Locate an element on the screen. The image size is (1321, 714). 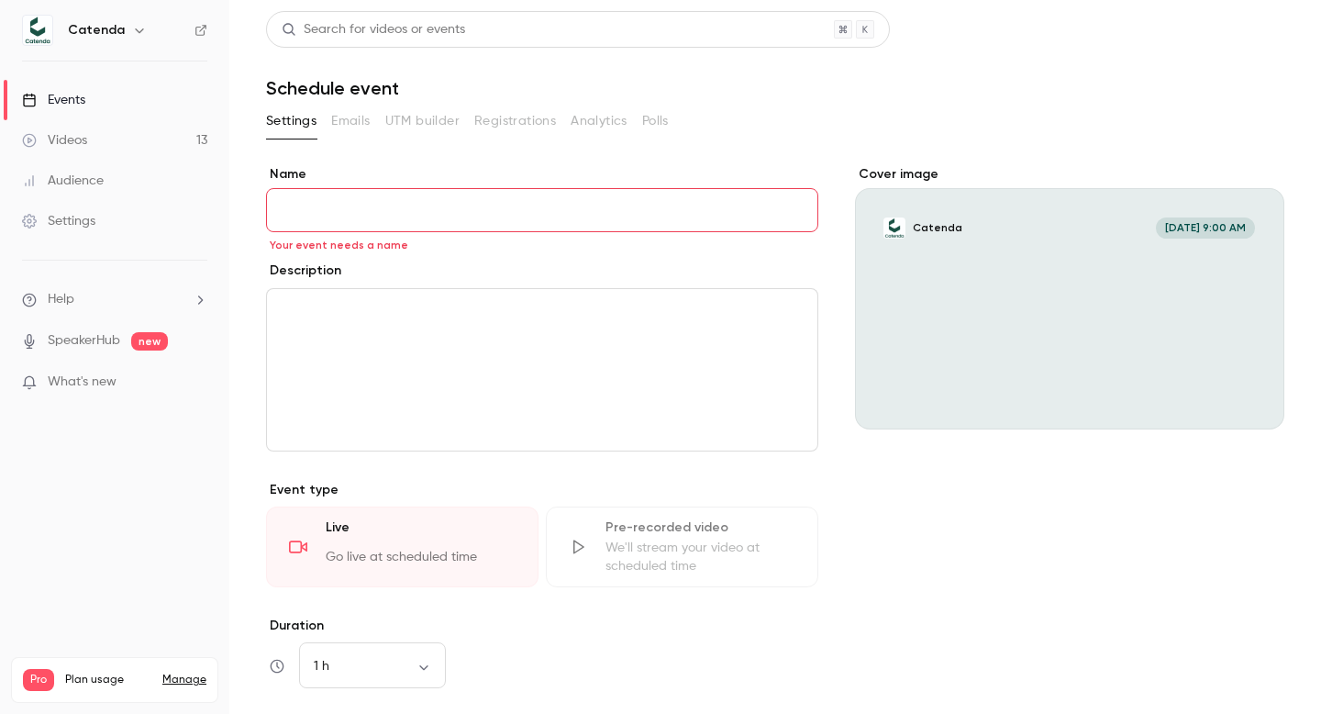
label: Description is located at coordinates (304, 271).